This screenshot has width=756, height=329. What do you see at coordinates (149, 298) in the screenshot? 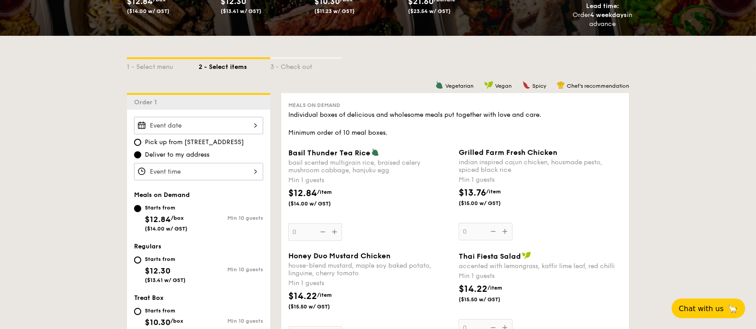
I see `span: Treat Box` at bounding box center [149, 298].